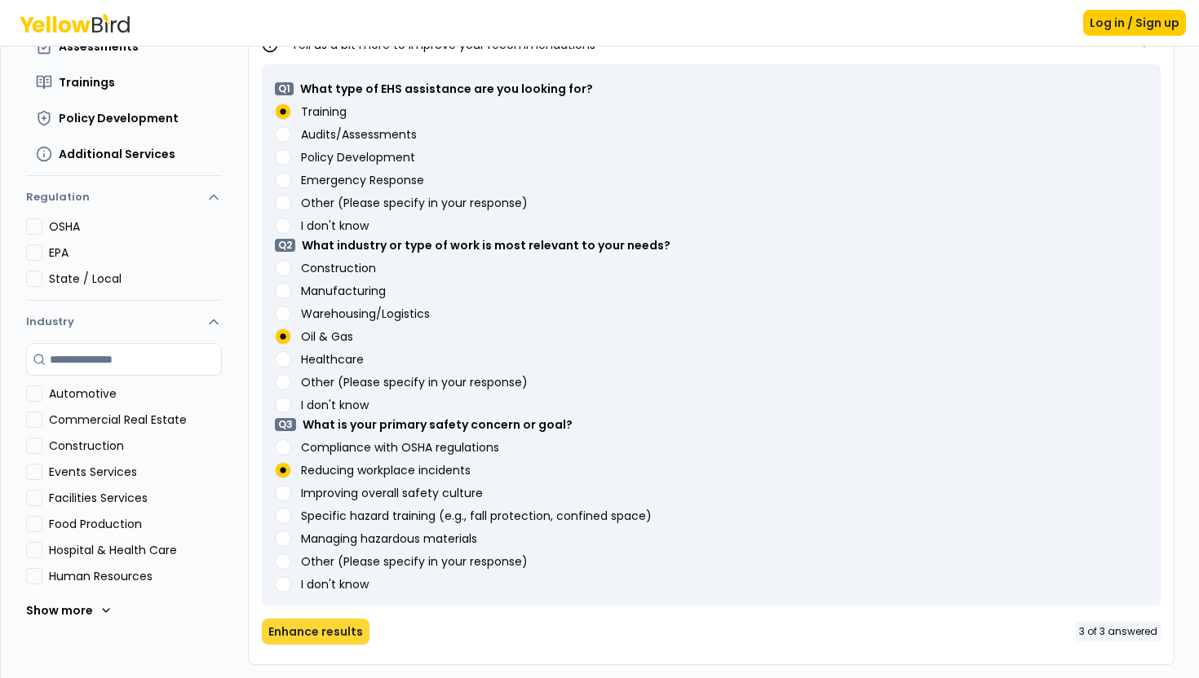 The image size is (1199, 678). I want to click on label: Reducing workplace incidents, so click(386, 470).